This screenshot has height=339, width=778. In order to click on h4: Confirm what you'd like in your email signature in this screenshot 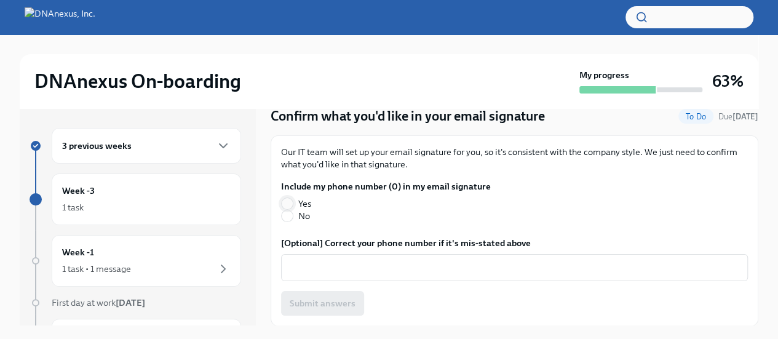, I will do `click(408, 116)`.